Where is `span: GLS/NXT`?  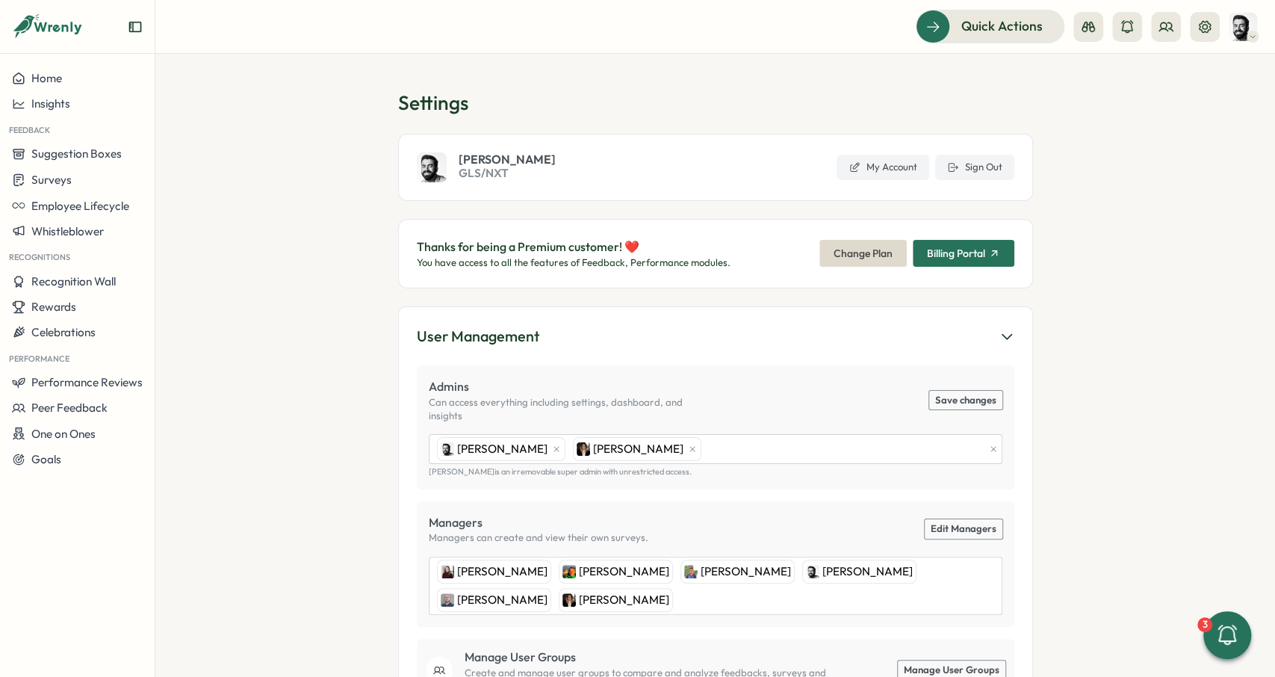
span: GLS/NXT is located at coordinates (507, 173).